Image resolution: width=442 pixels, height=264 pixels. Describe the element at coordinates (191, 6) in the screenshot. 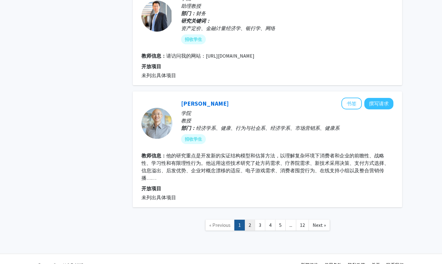

I see `font: 助理教授` at that location.